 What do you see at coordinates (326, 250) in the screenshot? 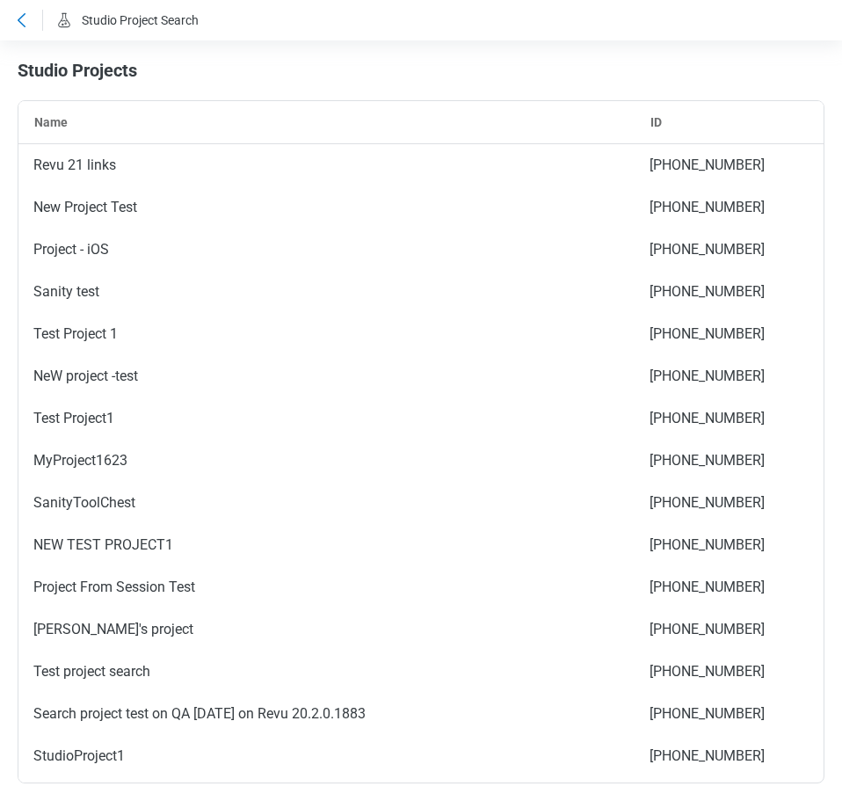
I see `div: Project - iOS` at bounding box center [326, 250].